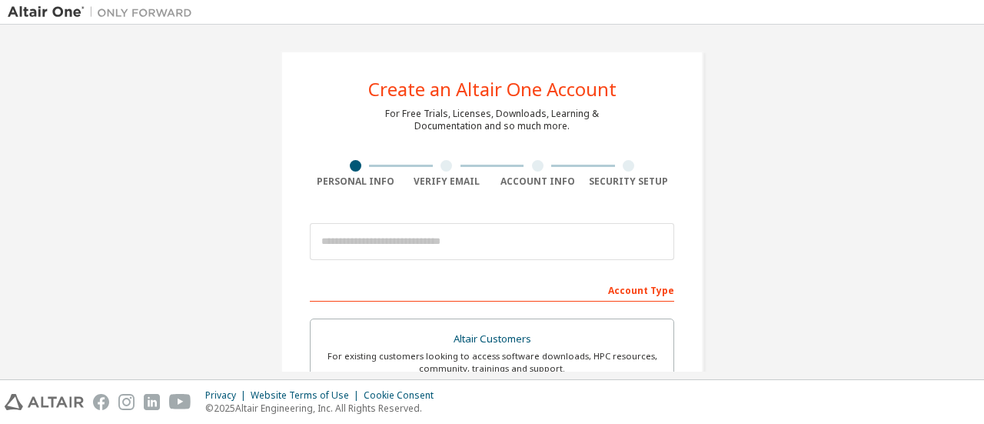  Describe the element at coordinates (537, 181) in the screenshot. I see `div: Account Info` at that location.